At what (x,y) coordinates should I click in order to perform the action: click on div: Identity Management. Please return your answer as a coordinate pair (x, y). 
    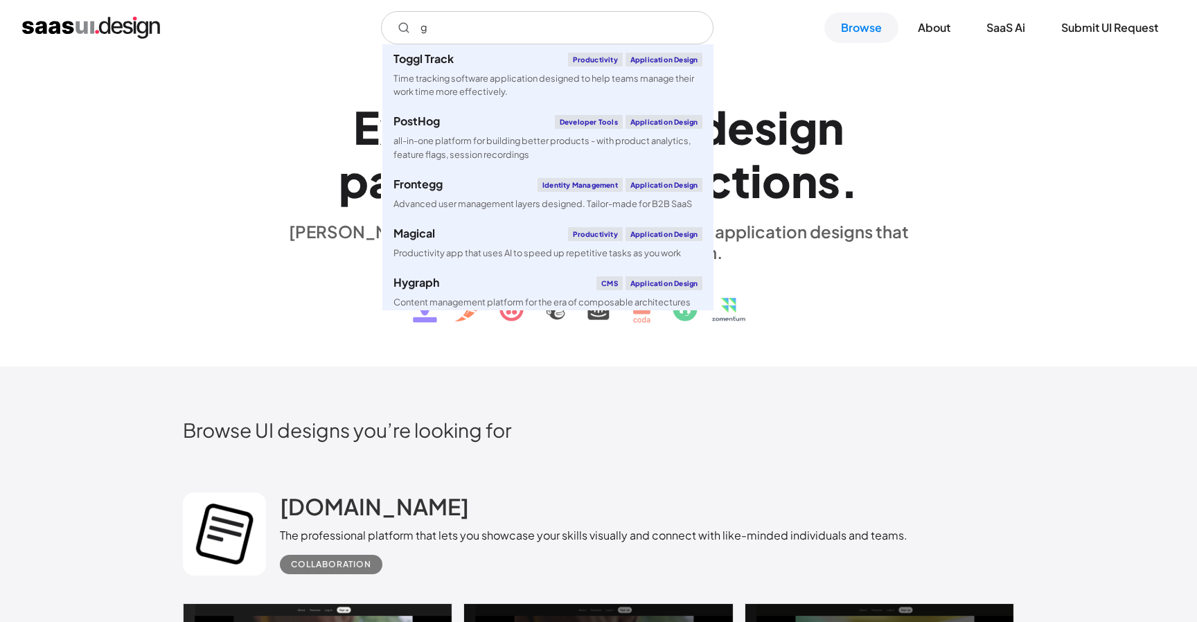
    Looking at the image, I should click on (580, 185).